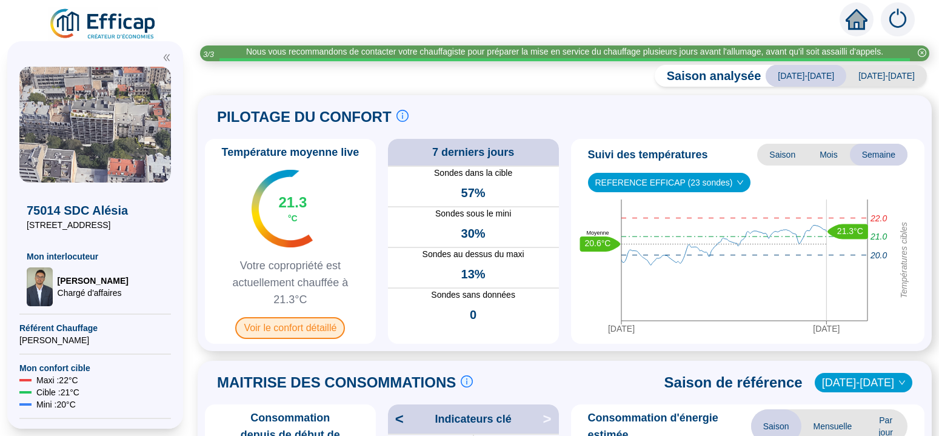 This screenshot has height=436, width=939. What do you see at coordinates (57, 380) in the screenshot?
I see `span: Maxi : 22 °C` at bounding box center [57, 380].